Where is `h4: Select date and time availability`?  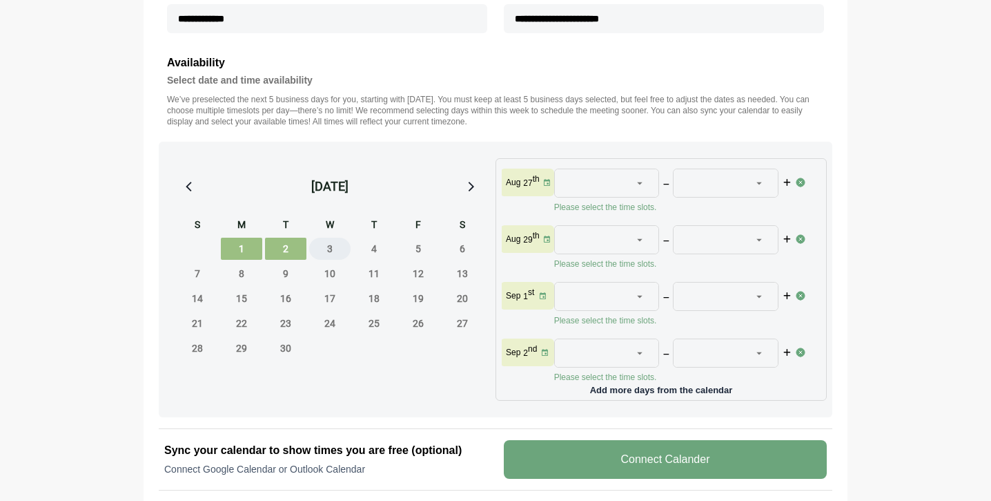
h4: Select date and time availability is located at coordinates (496, 80).